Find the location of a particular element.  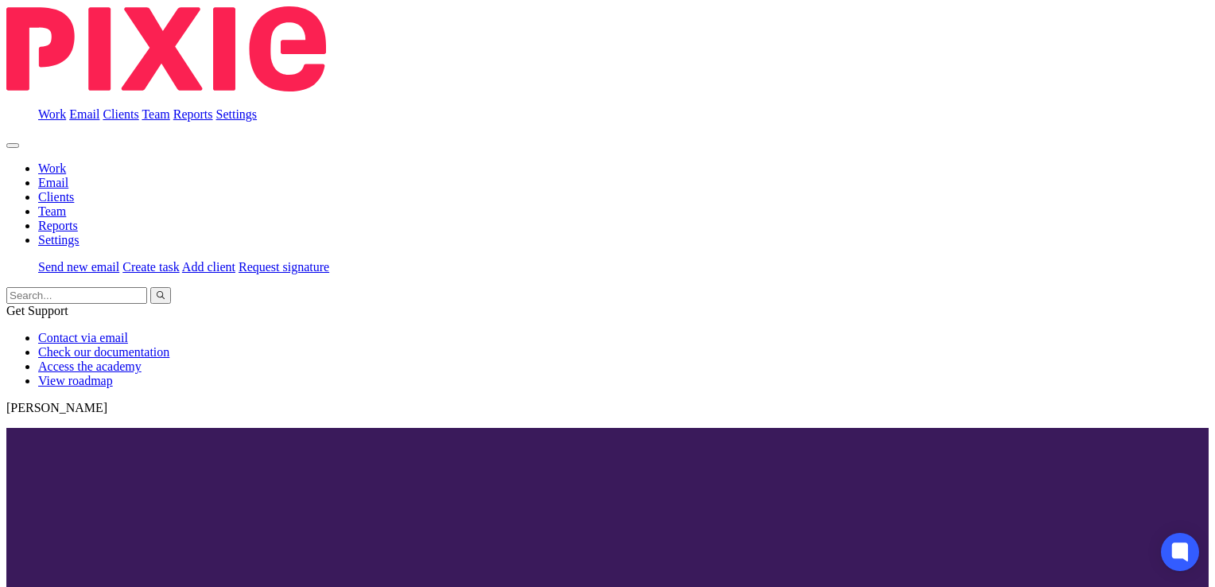

button: Search is located at coordinates (161, 295).